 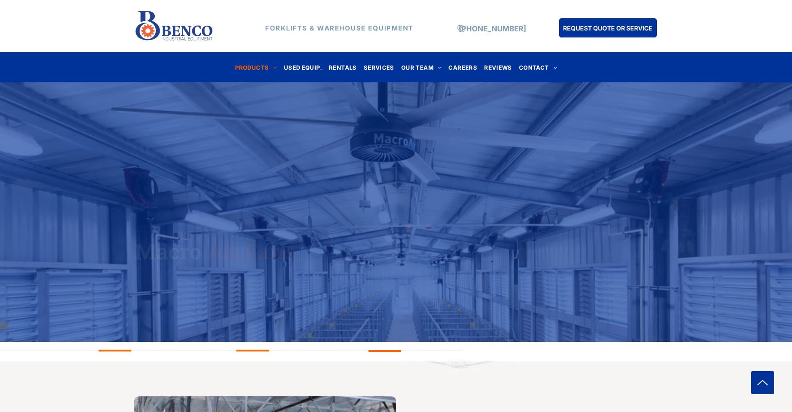 I want to click on a: SERVICES, so click(x=379, y=67).